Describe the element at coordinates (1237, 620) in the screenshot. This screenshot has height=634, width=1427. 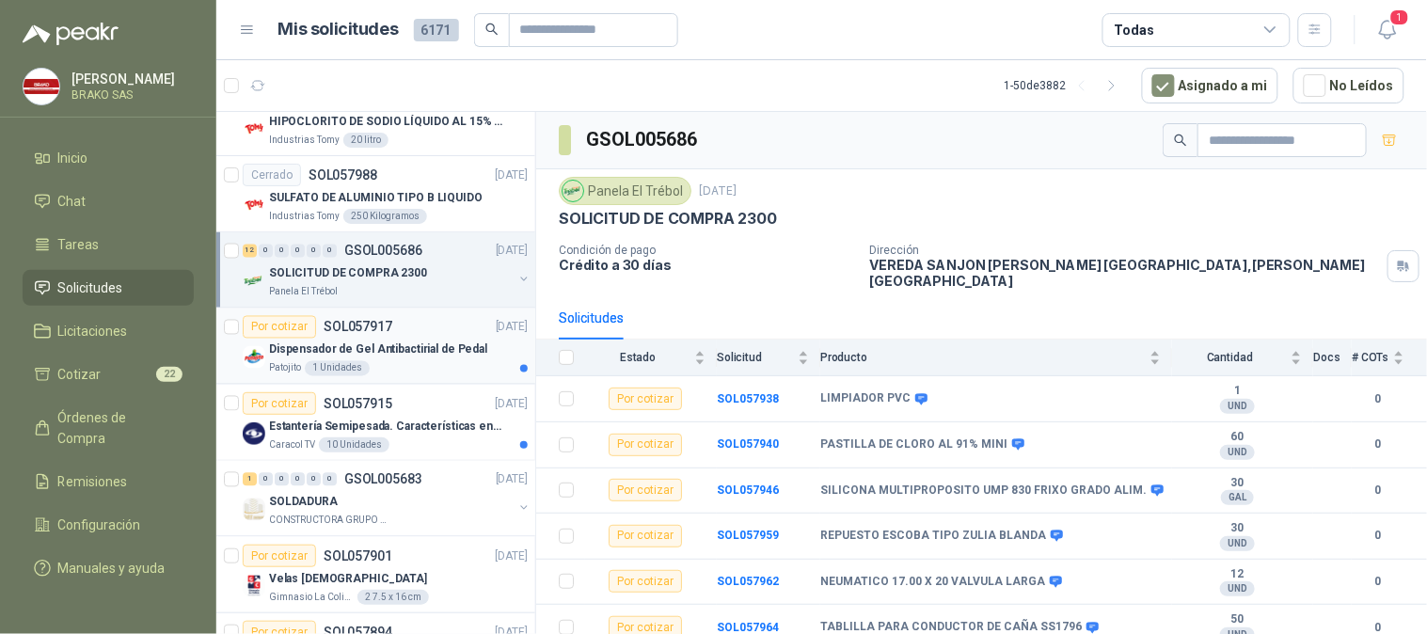
I see `b: 50` at that location.